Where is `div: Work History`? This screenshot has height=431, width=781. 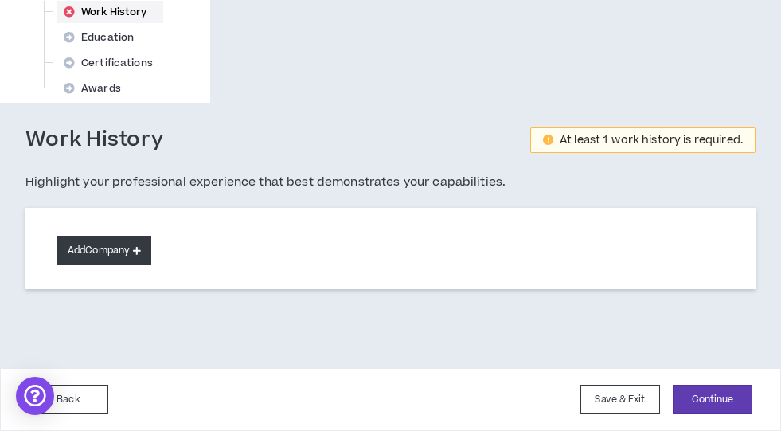
div: Work History is located at coordinates (110, 12).